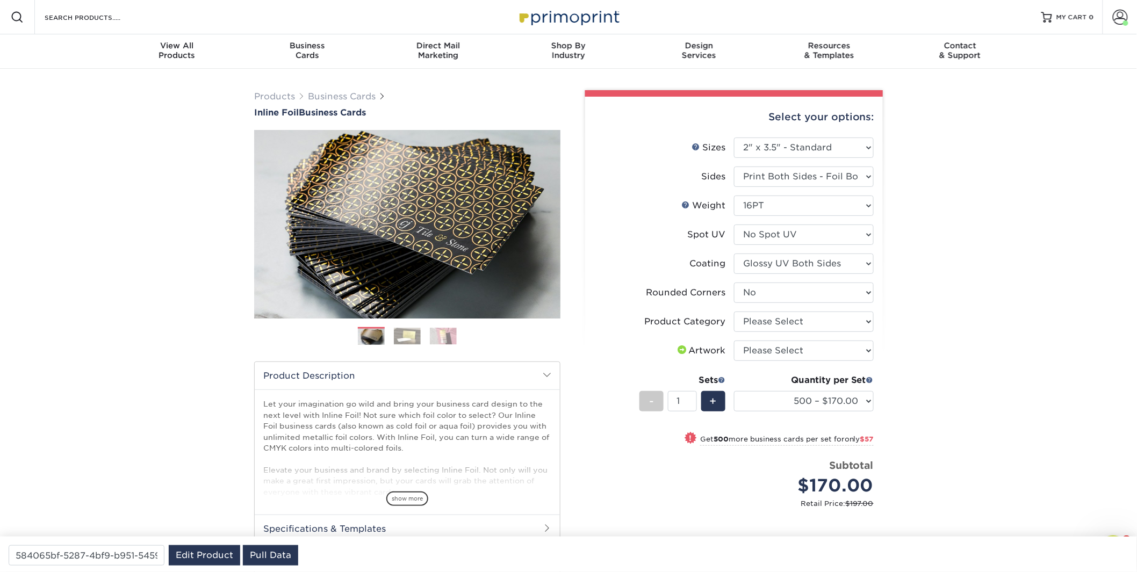 Image resolution: width=1137 pixels, height=572 pixels. Describe the element at coordinates (1091, 17) in the screenshot. I see `span: 0` at that location.